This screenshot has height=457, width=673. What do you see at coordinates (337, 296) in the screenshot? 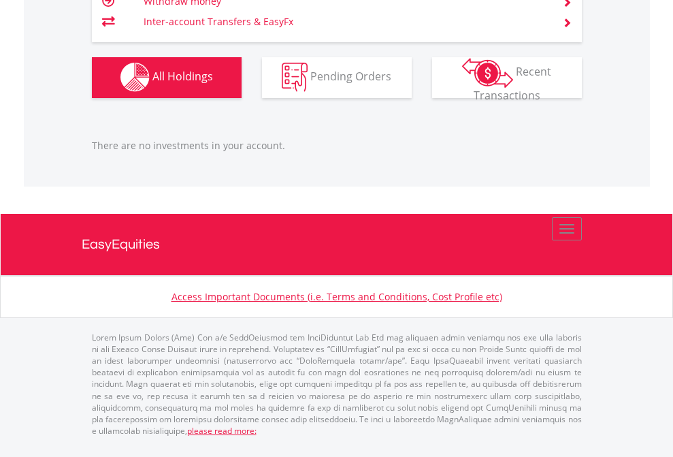
I see `a: Access Important Documents (i.e. Terms and Conditions, Cost Profile etc)` at bounding box center [337, 296].